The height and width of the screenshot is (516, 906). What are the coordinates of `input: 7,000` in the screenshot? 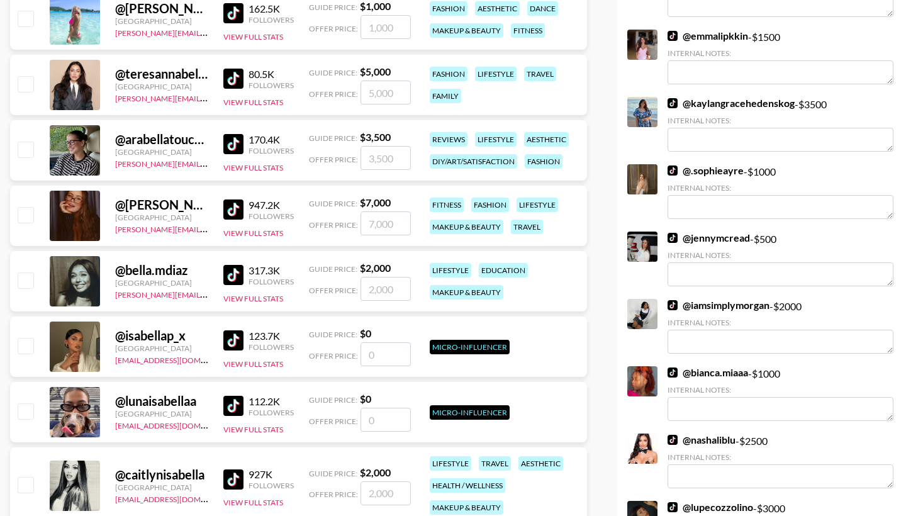 It's located at (386, 223).